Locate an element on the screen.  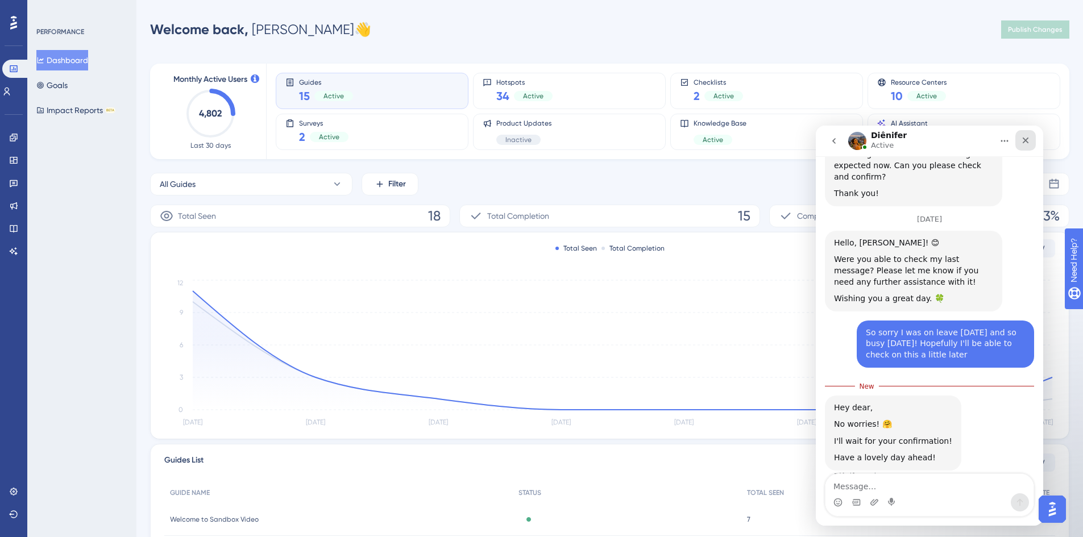
button: Publish Changes is located at coordinates (1036, 30).